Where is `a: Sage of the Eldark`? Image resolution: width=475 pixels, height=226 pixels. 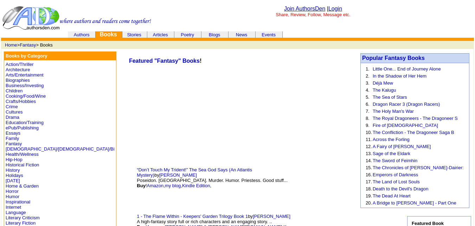
a: Sage of the Eldark is located at coordinates (392, 153).